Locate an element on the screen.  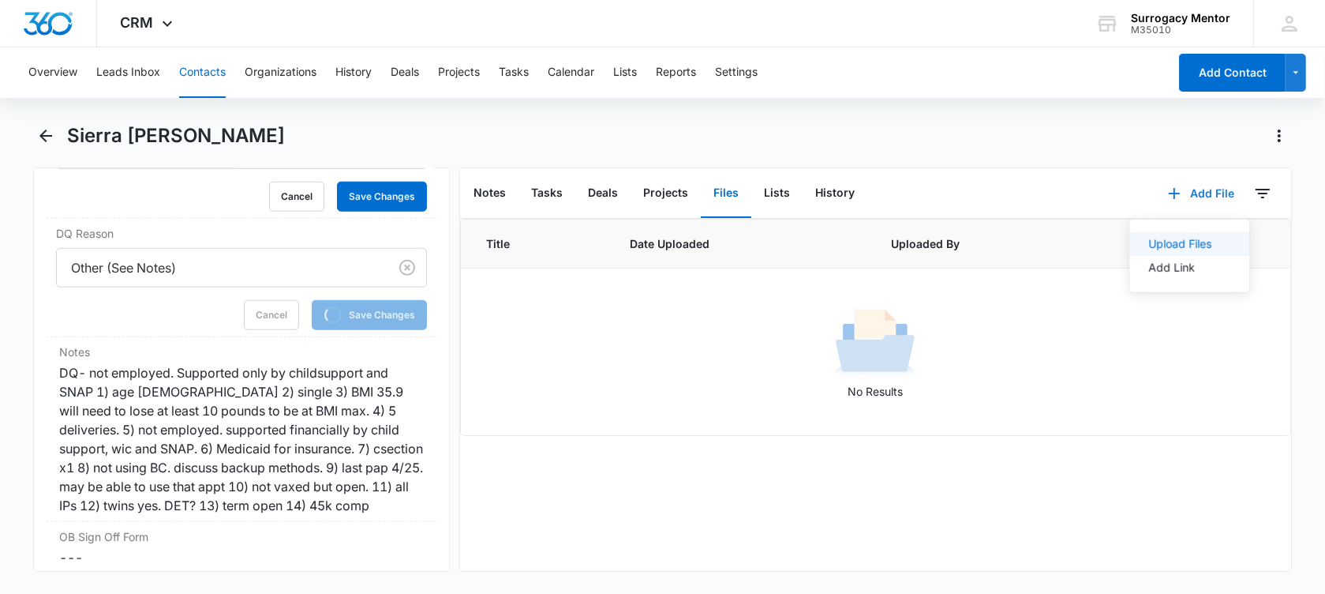
span: Date Uploaded is located at coordinates (741, 243).